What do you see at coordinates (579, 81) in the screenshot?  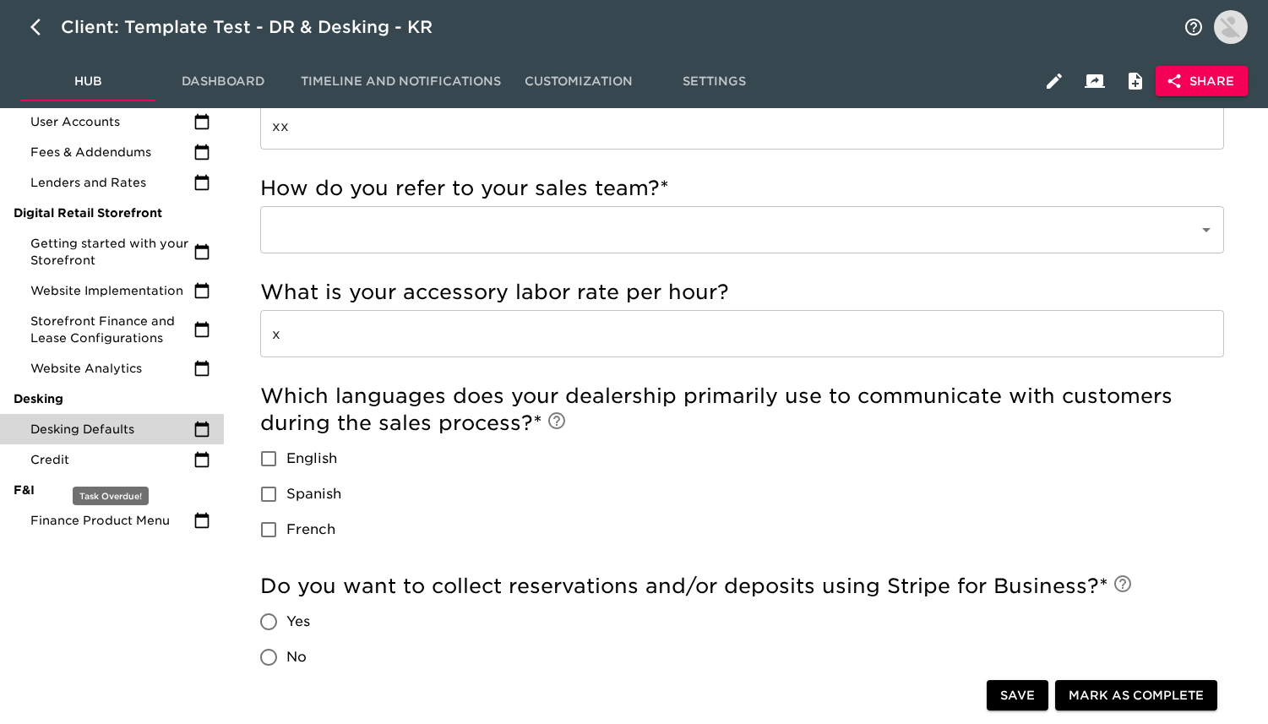 I see `span: Customization` at bounding box center [579, 81].